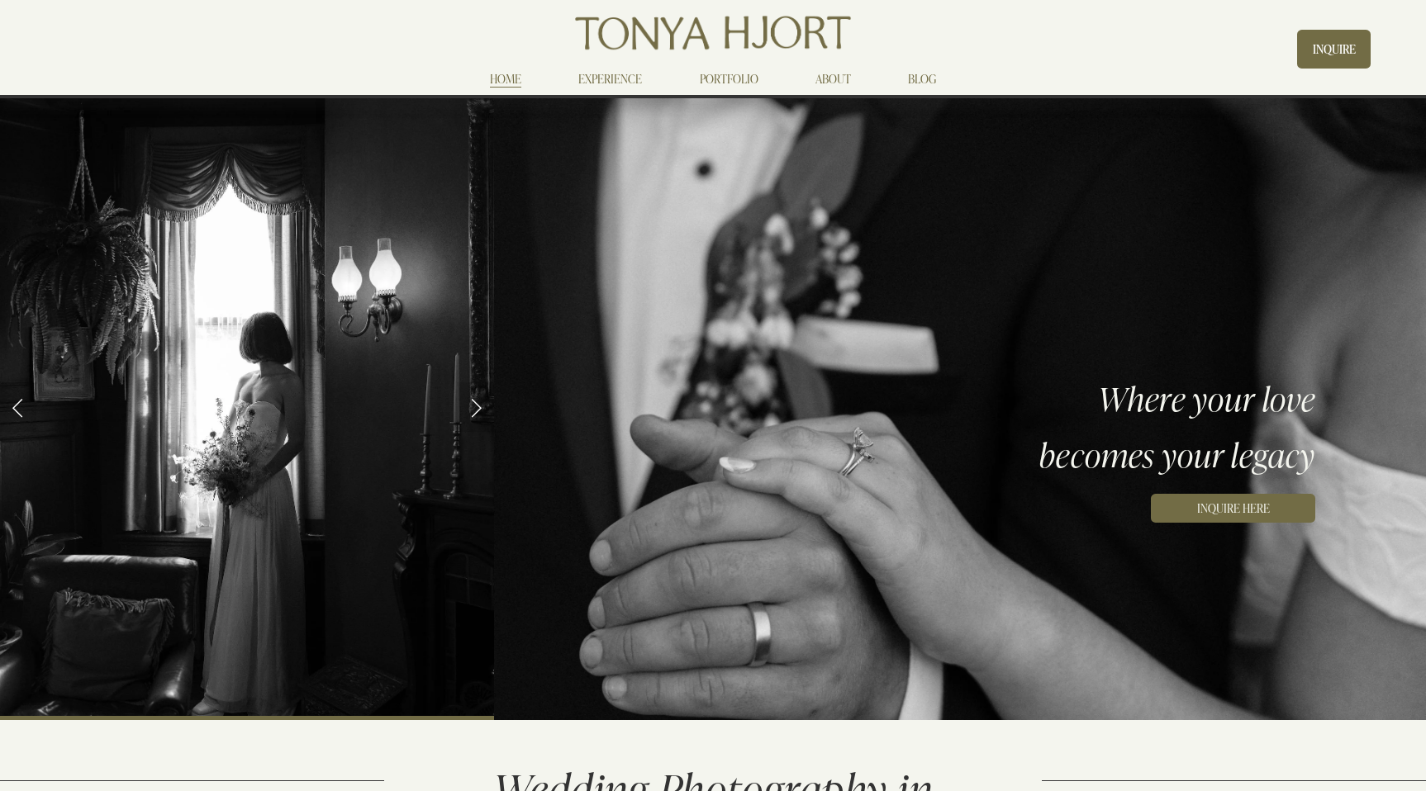 The height and width of the screenshot is (791, 1426). I want to click on a: INQUIRE HERE, so click(1232, 508).